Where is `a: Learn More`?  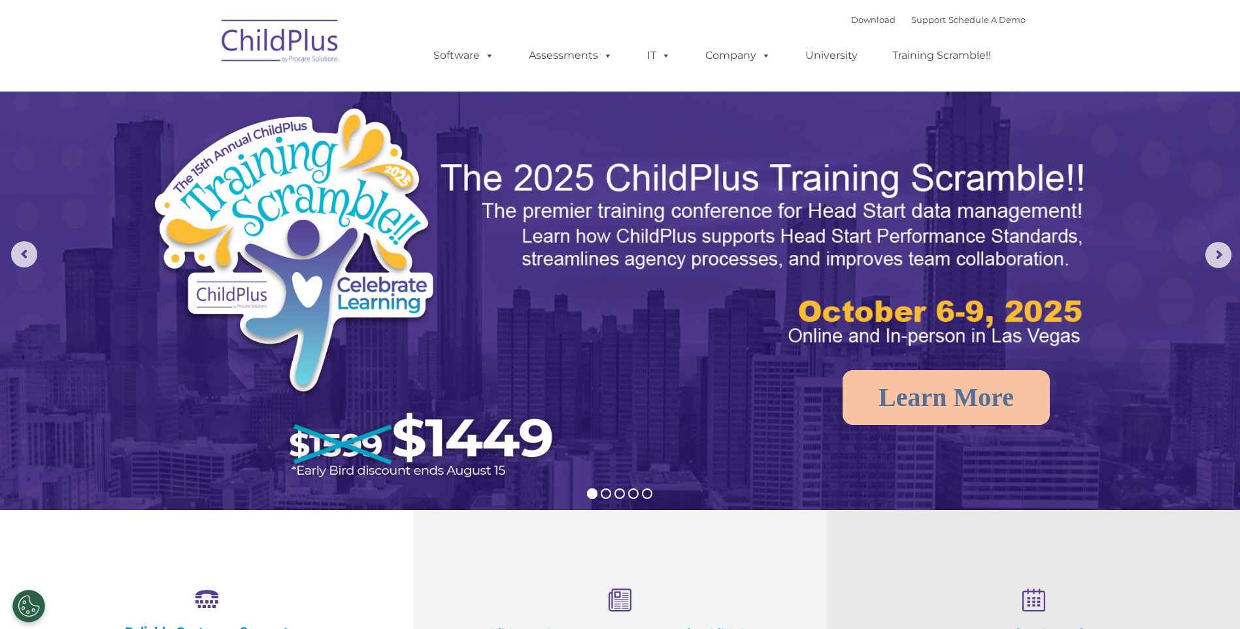
a: Learn More is located at coordinates (946, 398).